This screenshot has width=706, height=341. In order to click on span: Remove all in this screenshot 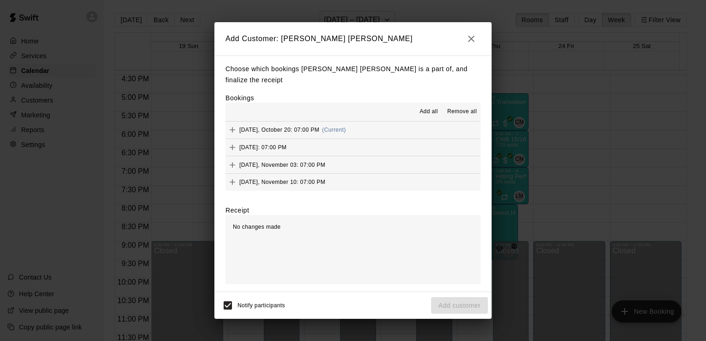, I will do `click(462, 112)`.